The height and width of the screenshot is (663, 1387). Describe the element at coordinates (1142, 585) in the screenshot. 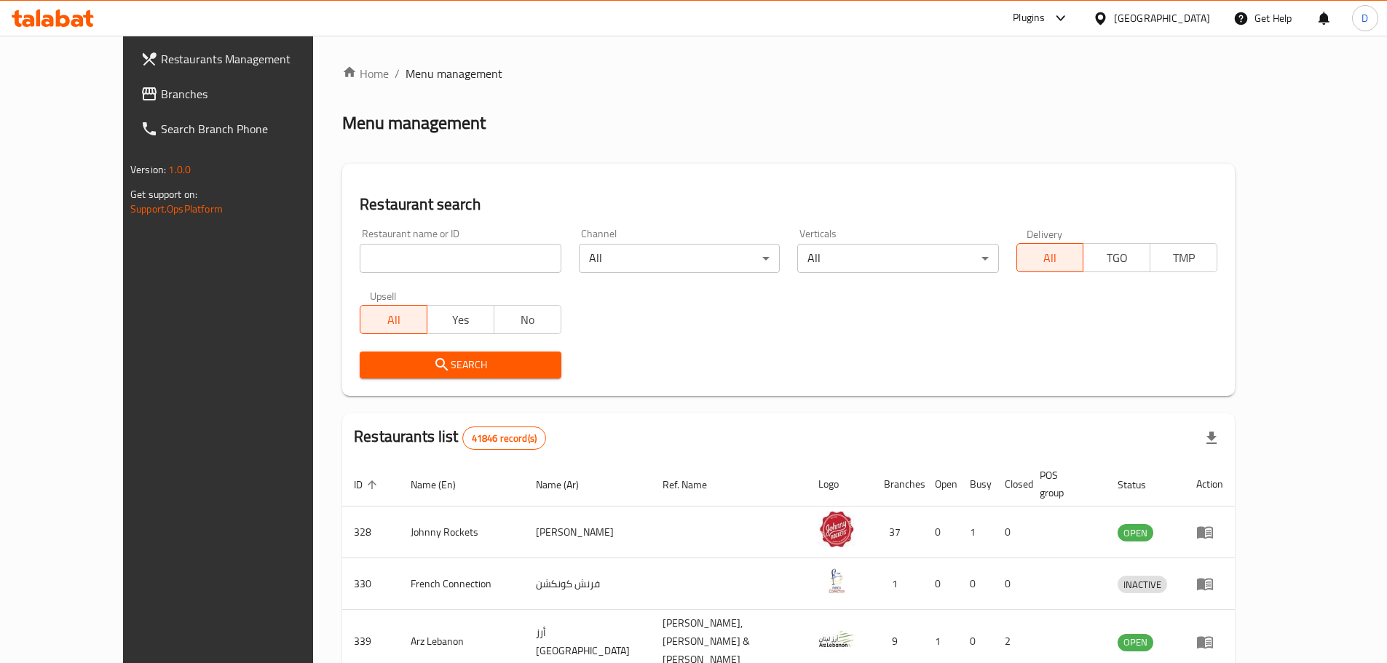

I see `div: INACTIVE` at that location.